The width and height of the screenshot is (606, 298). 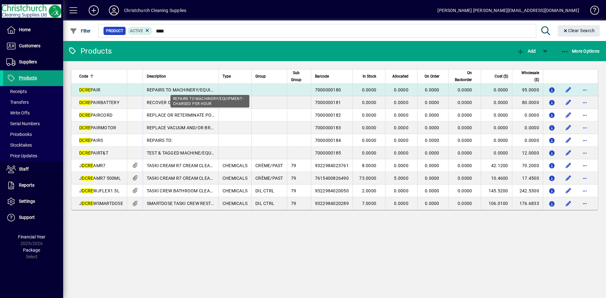 What do you see at coordinates (99, 103) in the screenshot?
I see `span: PAIRBATTERY` at bounding box center [99, 103].